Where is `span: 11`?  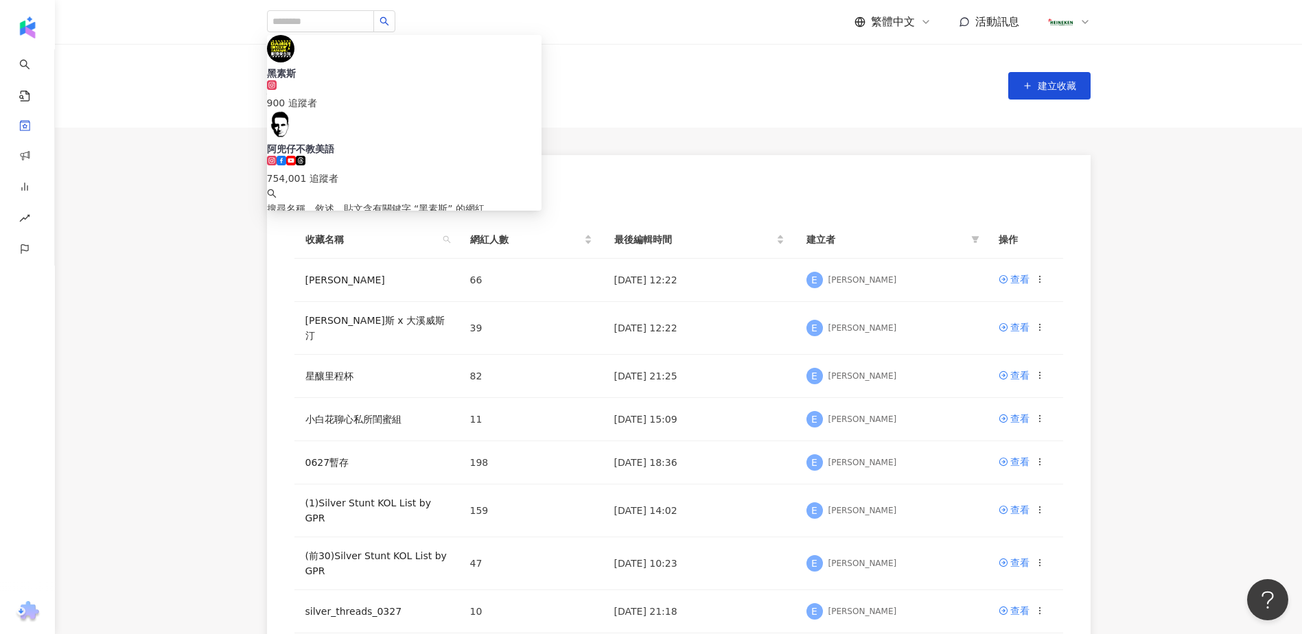 span: 11 is located at coordinates (476, 419).